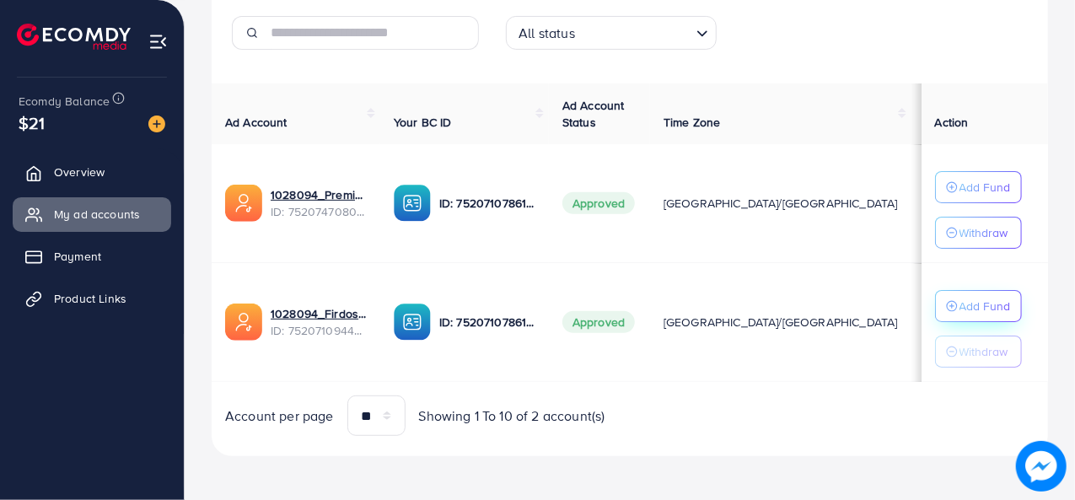 The height and width of the screenshot is (500, 1075). I want to click on span: Time Zone, so click(692, 122).